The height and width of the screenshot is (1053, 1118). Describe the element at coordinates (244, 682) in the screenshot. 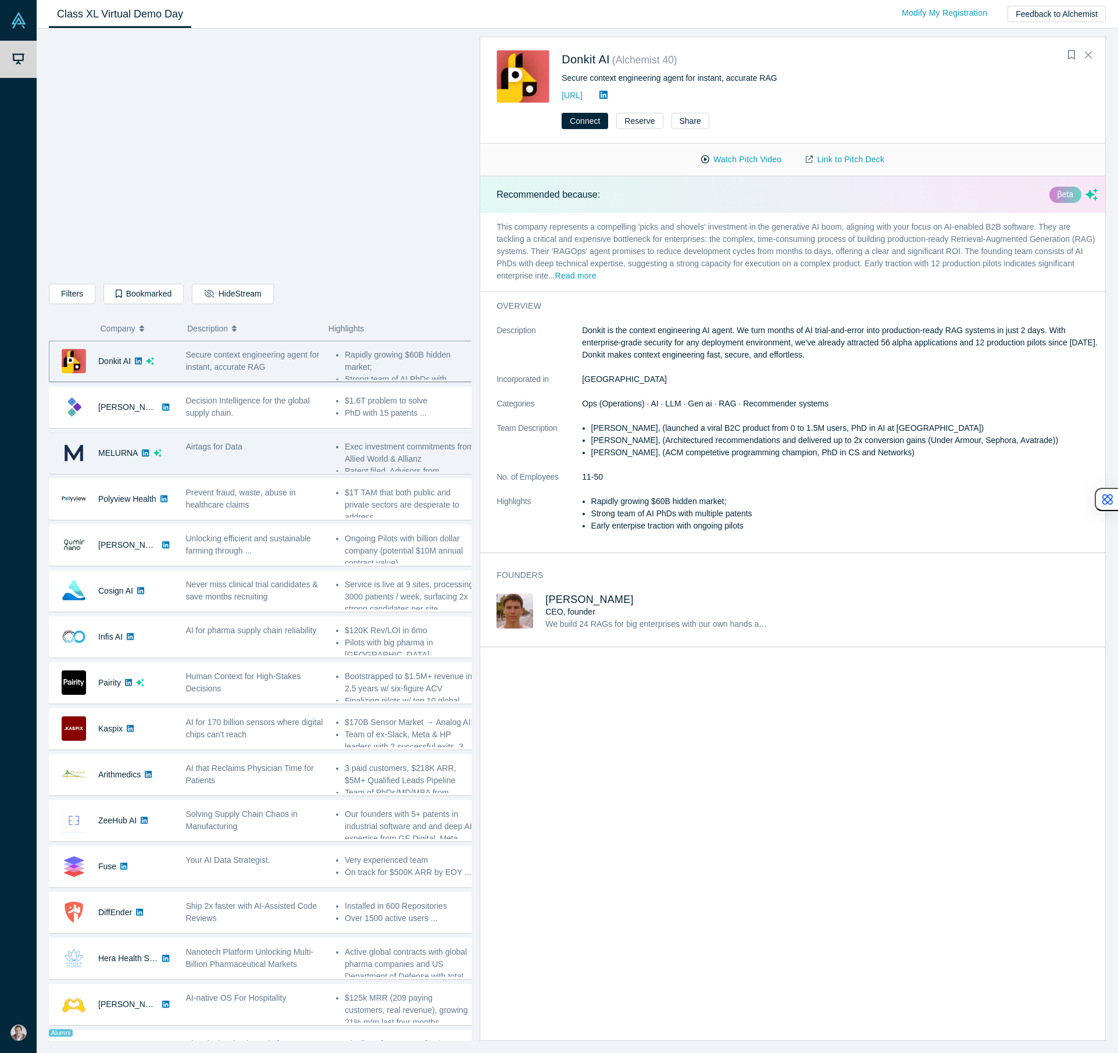

I see `span: Human Context for High-Stakes Decisions` at that location.